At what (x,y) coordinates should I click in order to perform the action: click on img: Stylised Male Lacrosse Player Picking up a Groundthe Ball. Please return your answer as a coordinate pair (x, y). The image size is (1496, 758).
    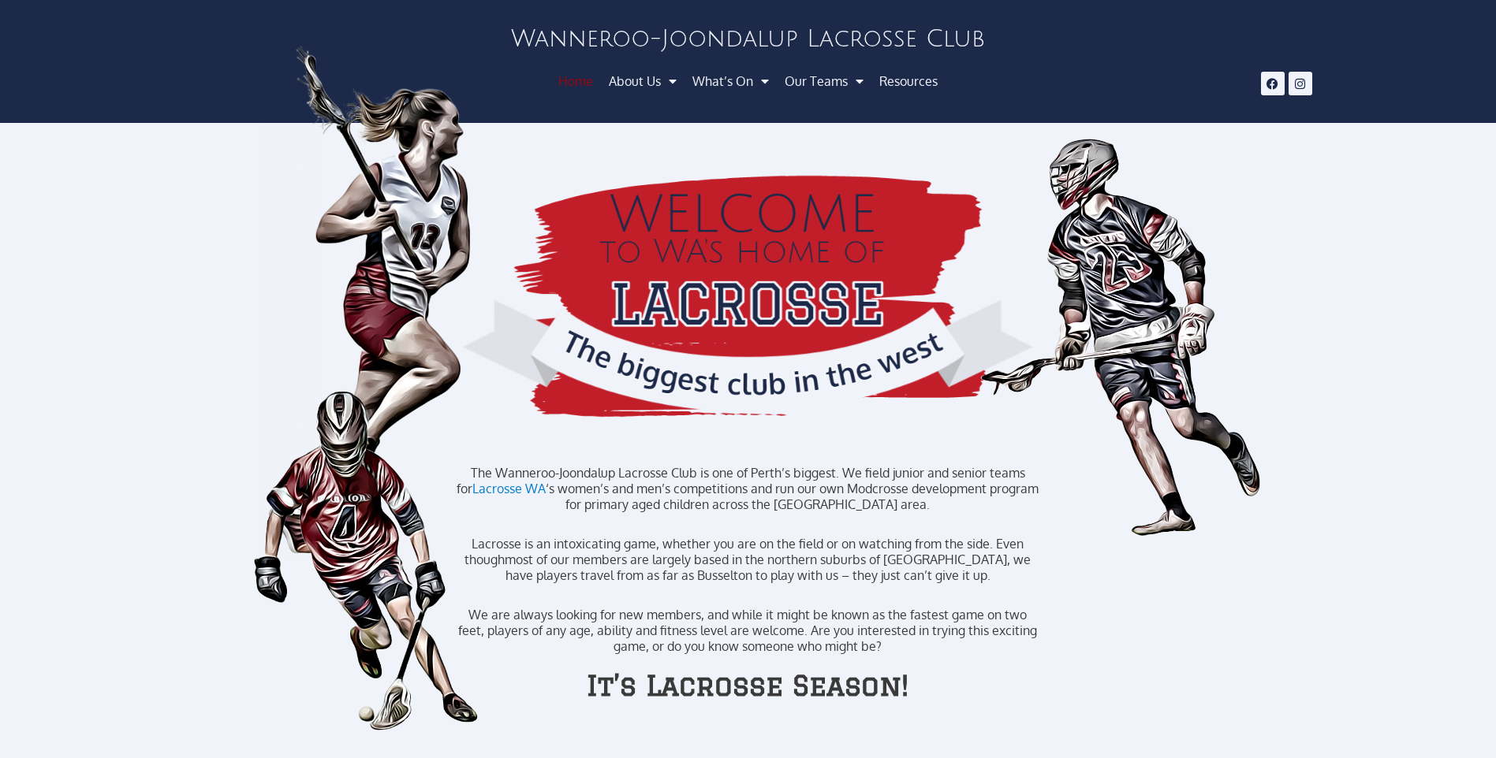
    Looking at the image, I should click on (365, 564).